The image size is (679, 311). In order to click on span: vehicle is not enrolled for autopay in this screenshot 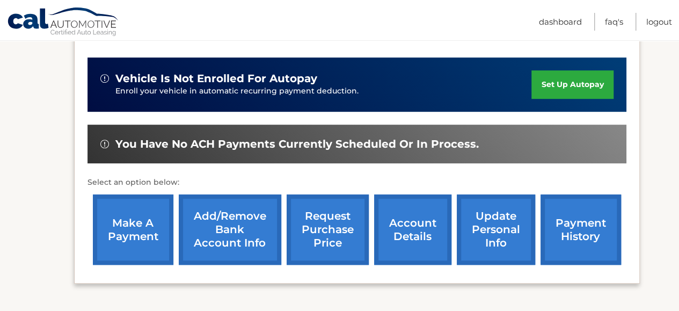, I will do `click(216, 78)`.